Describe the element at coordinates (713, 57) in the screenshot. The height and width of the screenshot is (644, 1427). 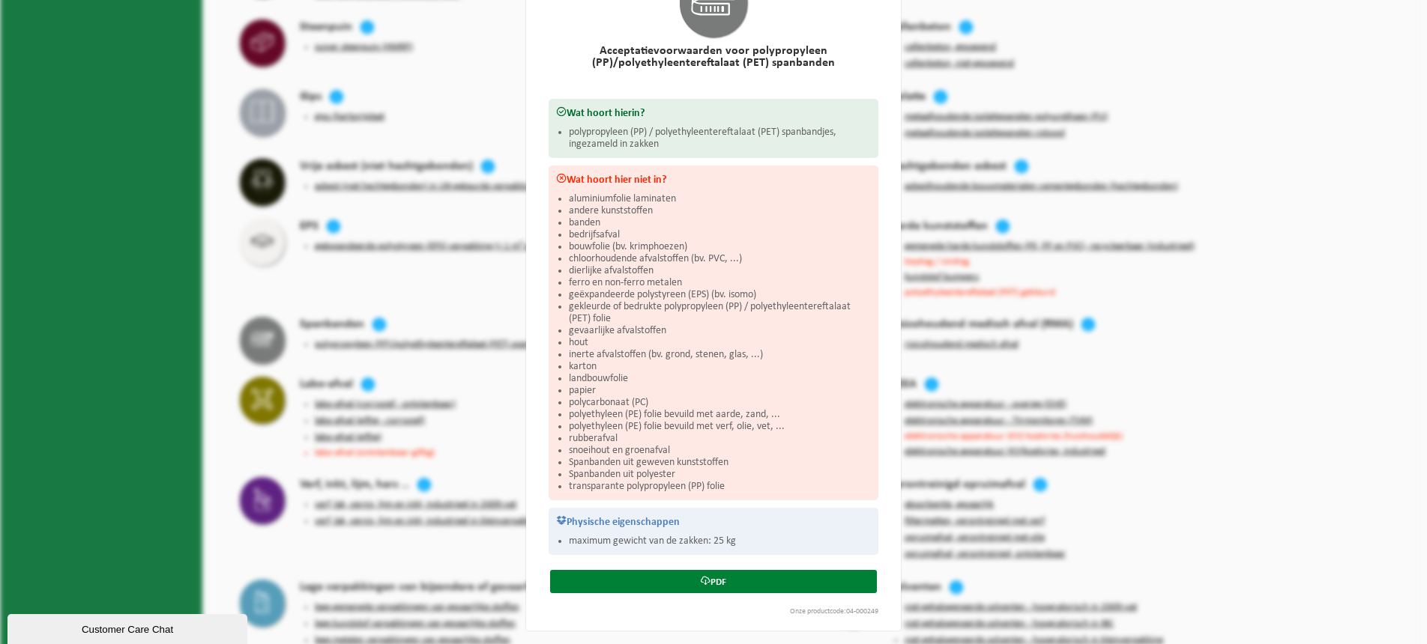
I see `h2: Acceptatievoorwaarden voor polypropyleen (PP)/polyethyleentereftalaat (PET) spanbanden` at that location.